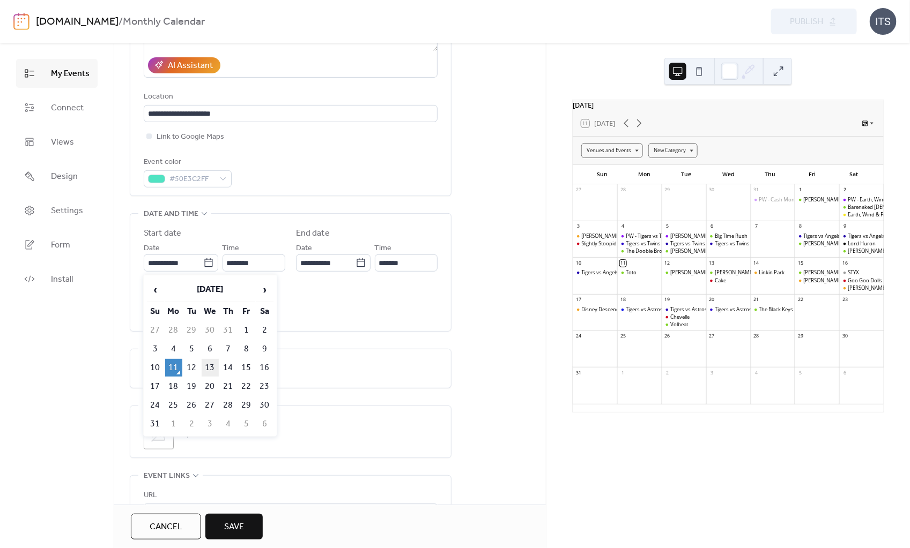 The image size is (910, 548). Describe the element at coordinates (728, 272) in the screenshot. I see `div: Neil Young` at that location.